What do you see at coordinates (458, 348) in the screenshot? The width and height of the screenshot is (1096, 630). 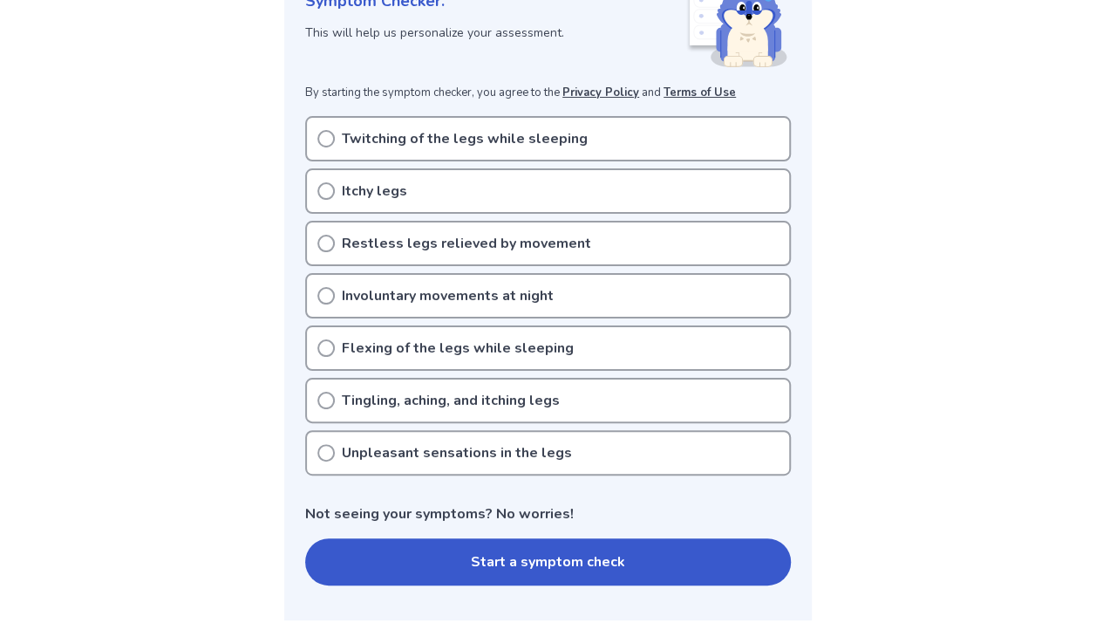 I see `p: Flexing of the legs while sleeping` at bounding box center [458, 348].